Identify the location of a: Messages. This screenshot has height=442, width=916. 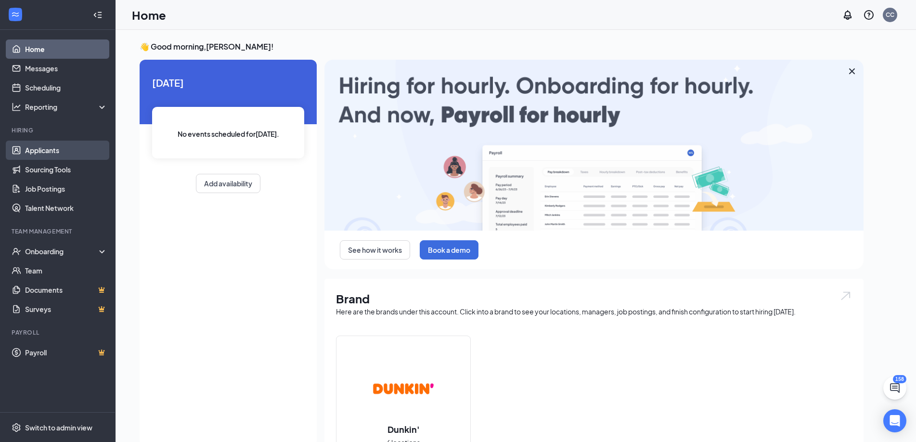
(66, 68).